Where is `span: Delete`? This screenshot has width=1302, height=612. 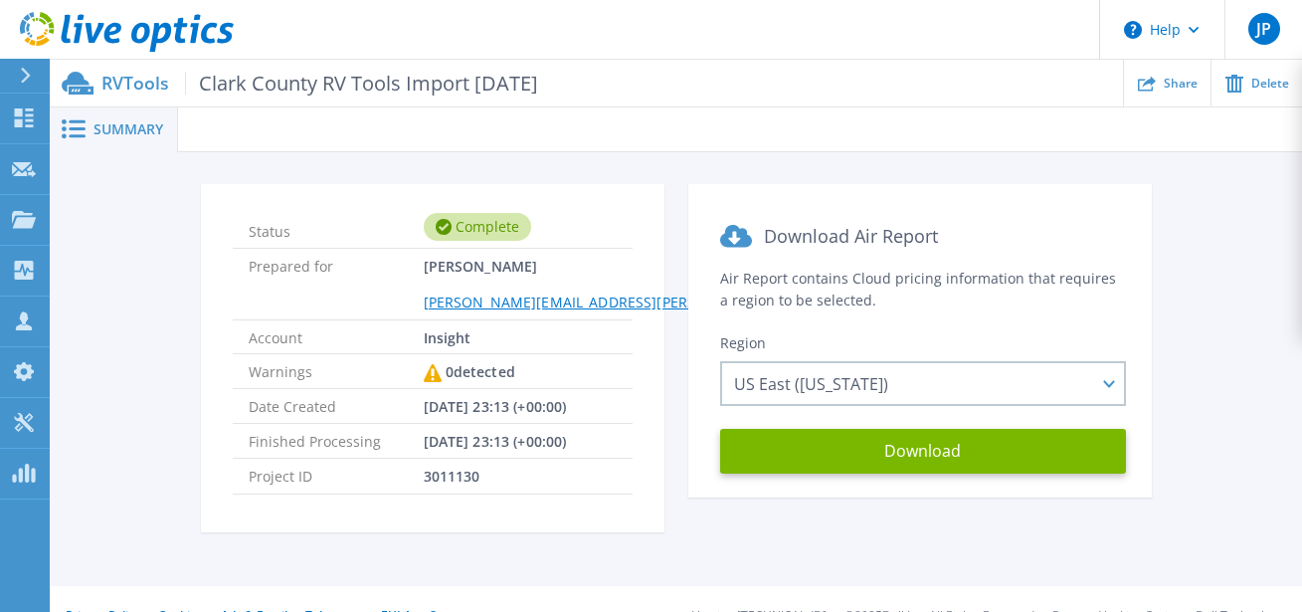 span: Delete is located at coordinates (1270, 84).